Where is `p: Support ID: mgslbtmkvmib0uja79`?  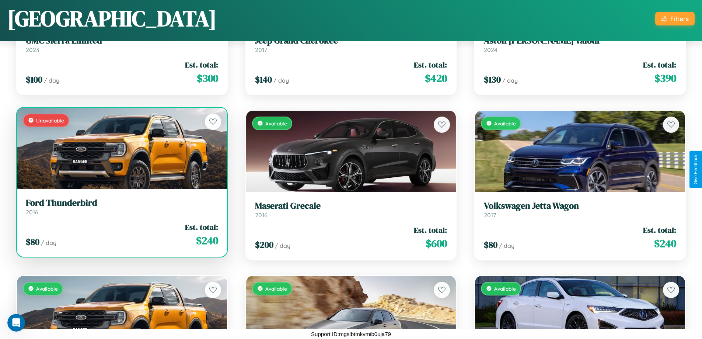
p: Support ID: mgslbtmkvmib0uja79 is located at coordinates (351, 334).